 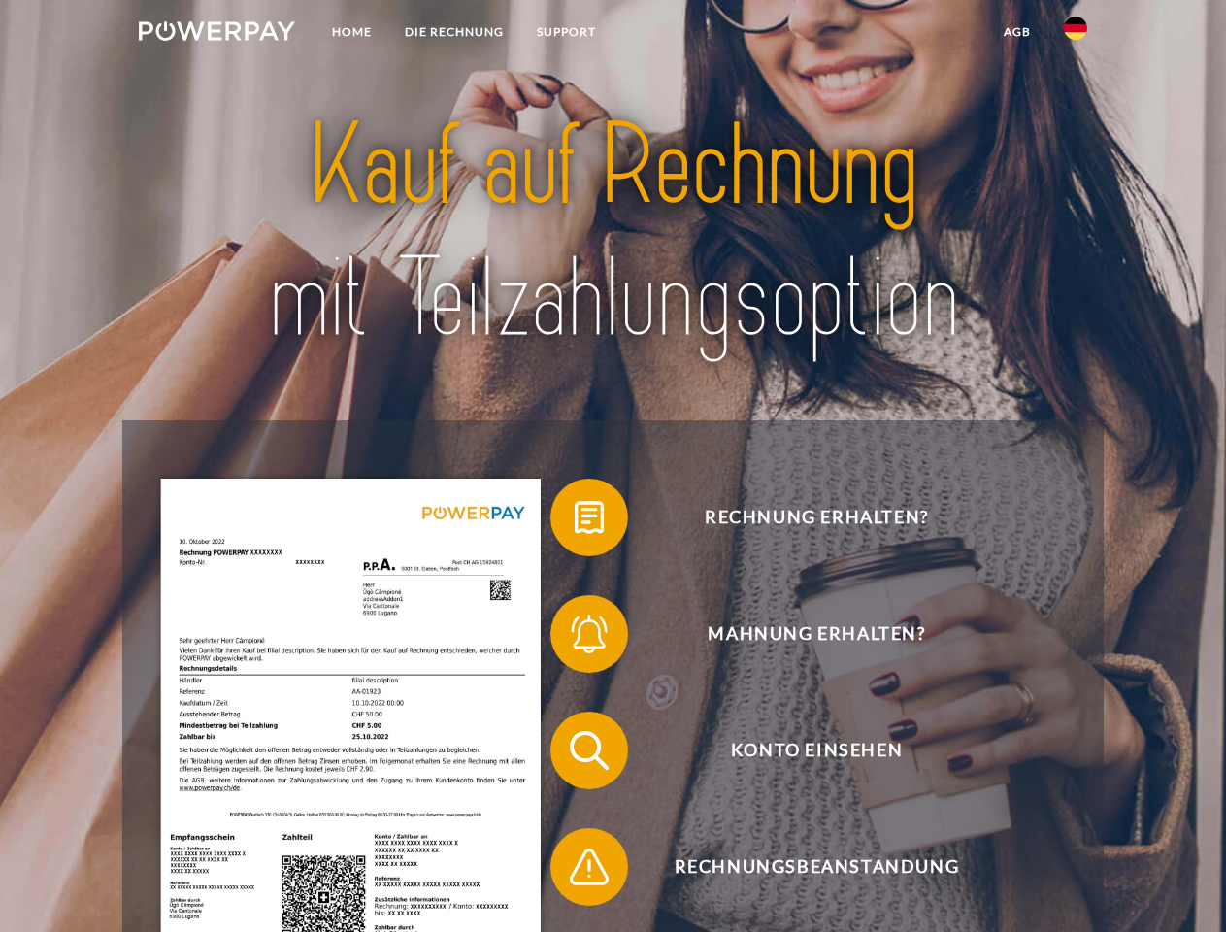 I want to click on button: Konto einsehen, so click(x=803, y=750).